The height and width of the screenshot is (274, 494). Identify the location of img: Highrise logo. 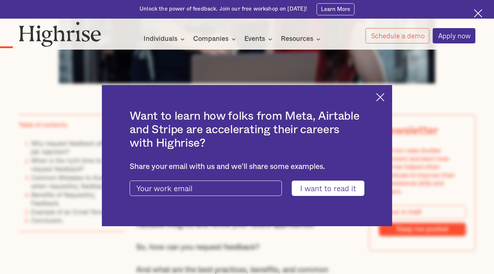
(60, 34).